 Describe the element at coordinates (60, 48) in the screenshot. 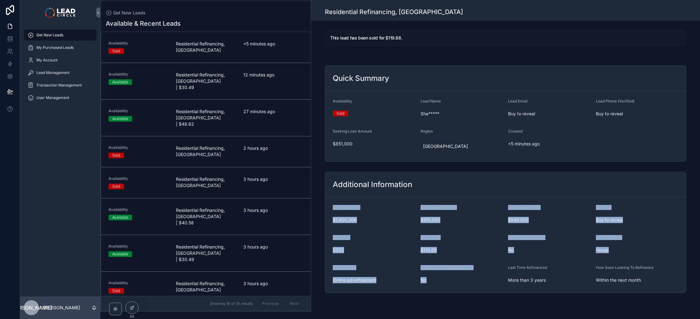

I see `a: My Purchased Leads` at that location.